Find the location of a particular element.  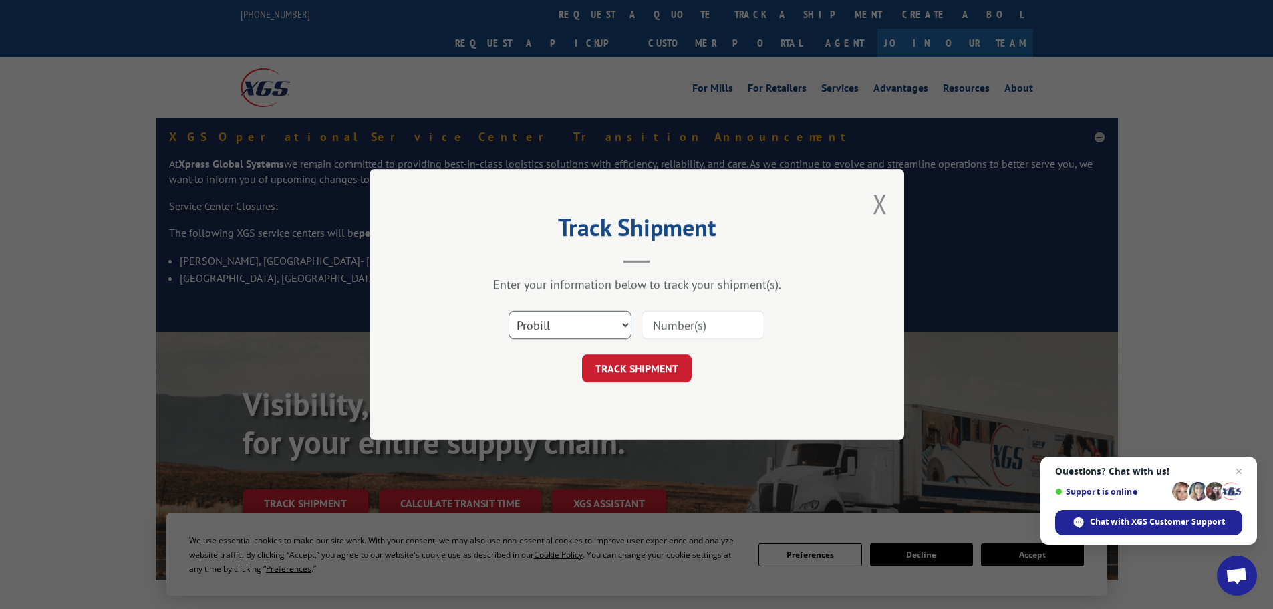

div: Enter your information below to track your shipment(s). is located at coordinates (637, 284).